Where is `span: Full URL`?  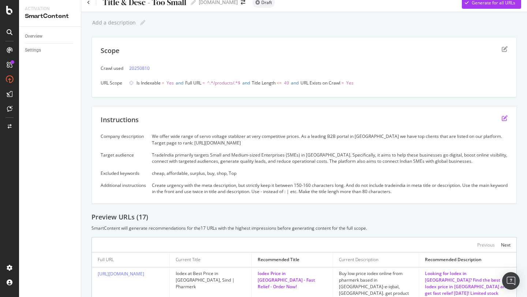
span: Full URL is located at coordinates (193, 83).